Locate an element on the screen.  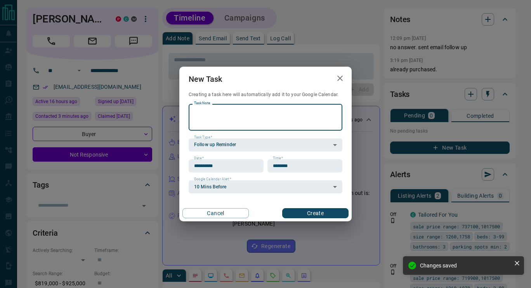
label: Task Note is located at coordinates (202, 103).